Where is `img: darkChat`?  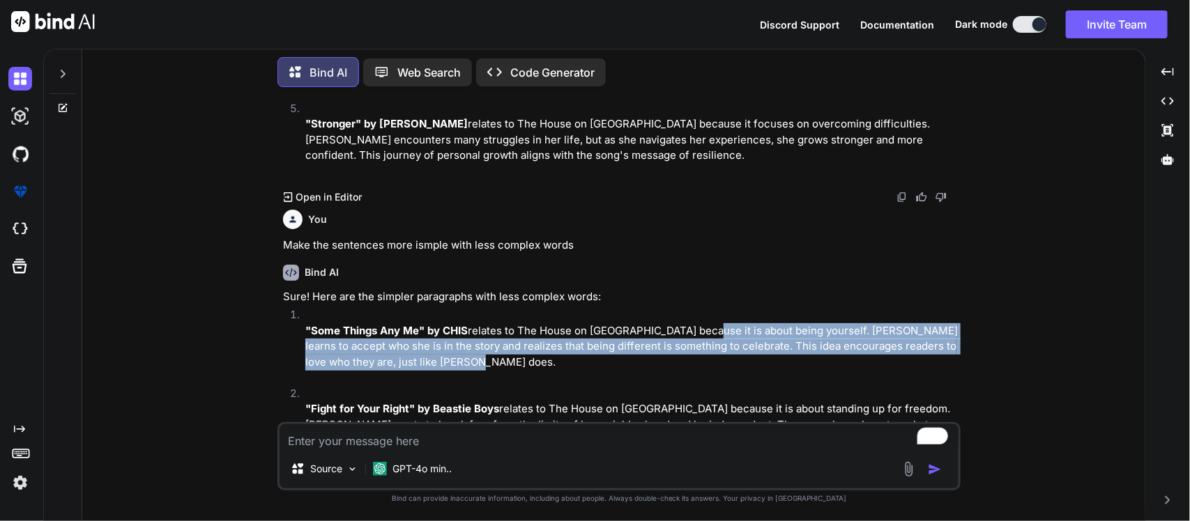 img: darkChat is located at coordinates (20, 79).